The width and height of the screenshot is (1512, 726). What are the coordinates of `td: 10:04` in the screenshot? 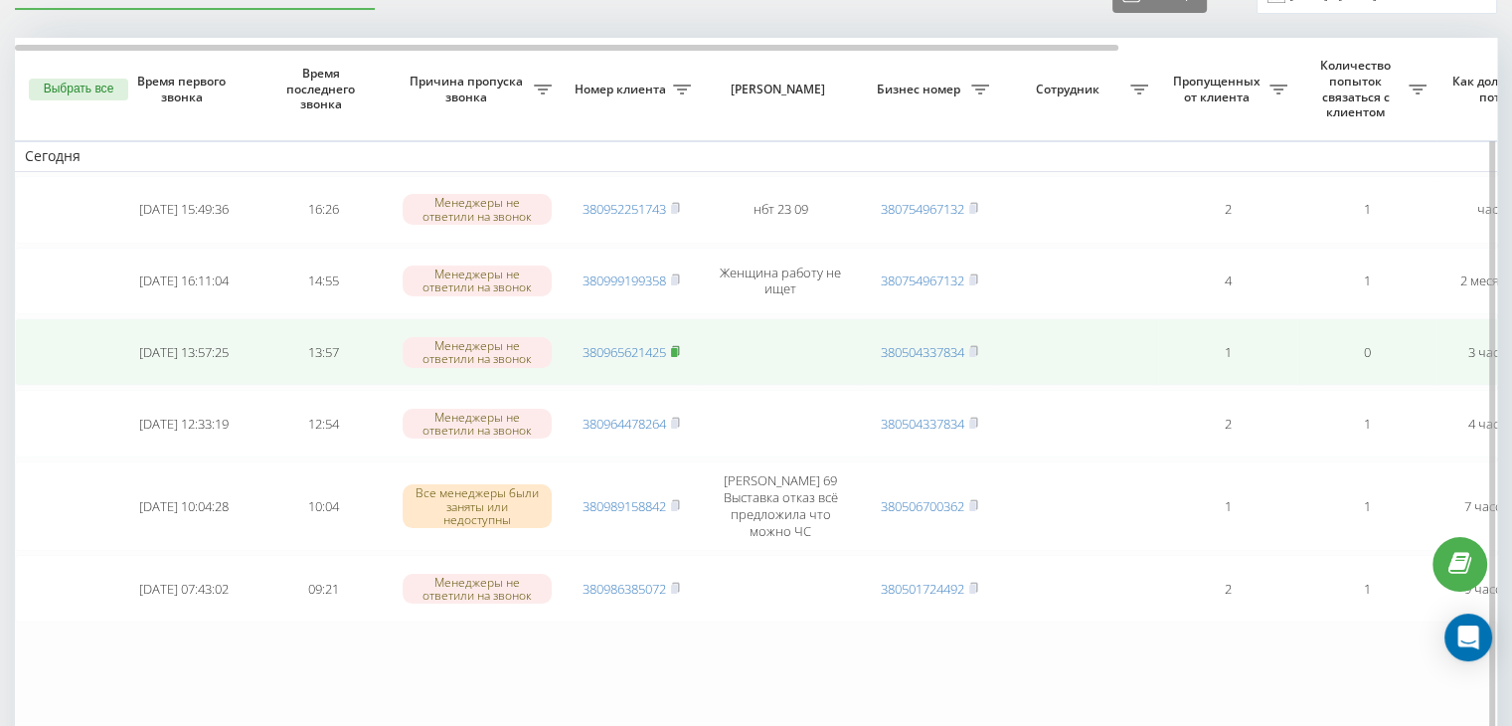 It's located at (323, 506).